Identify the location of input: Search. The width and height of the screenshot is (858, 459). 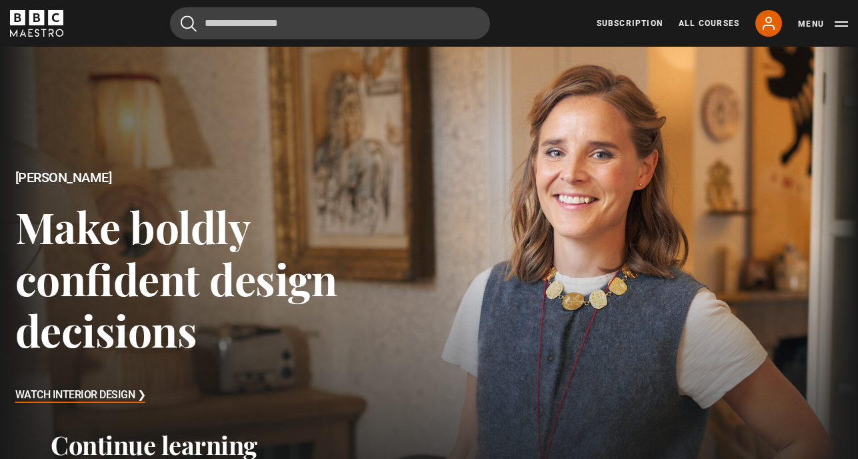
(330, 23).